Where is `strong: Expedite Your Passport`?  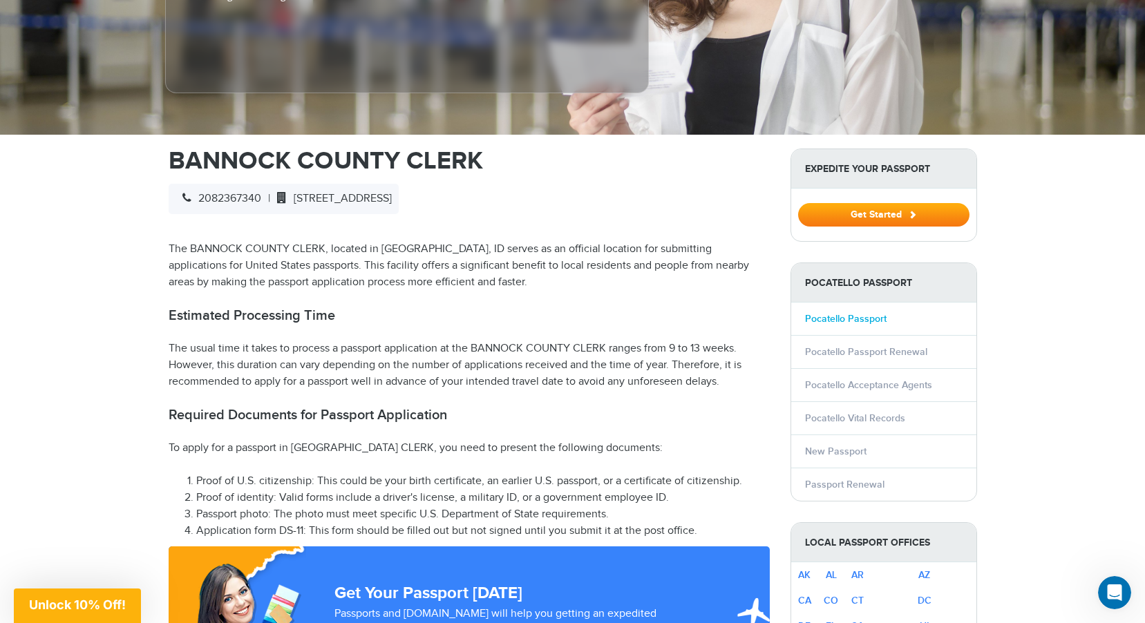 strong: Expedite Your Passport is located at coordinates (884, 169).